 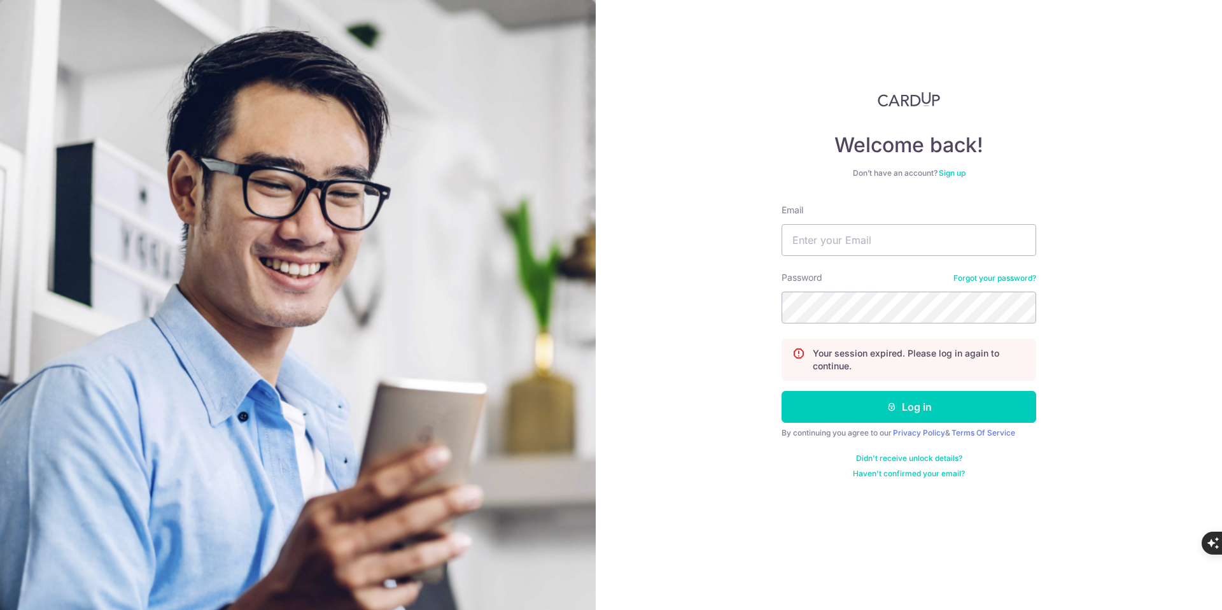 I want to click on a: Sign up, so click(x=952, y=172).